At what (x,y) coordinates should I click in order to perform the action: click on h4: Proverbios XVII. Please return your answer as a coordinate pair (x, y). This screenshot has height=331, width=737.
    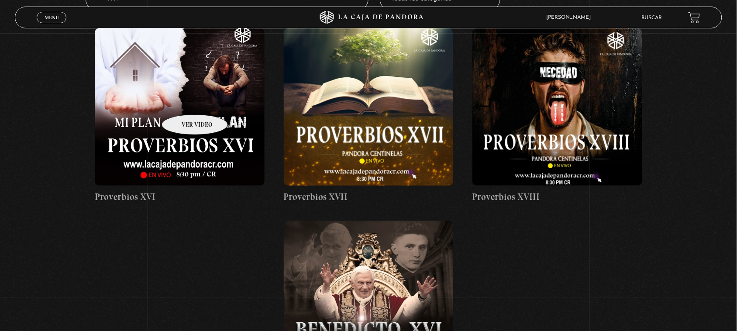
    Looking at the image, I should click on (369, 197).